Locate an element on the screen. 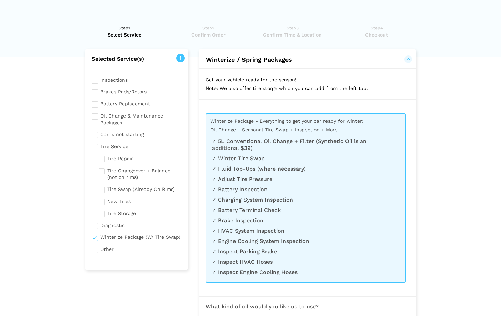 Image resolution: width=501 pixels, height=316 pixels. p: Get your vehicle ready for the season! Note: We also offer tire storge which you can add from the... is located at coordinates (307, 84).